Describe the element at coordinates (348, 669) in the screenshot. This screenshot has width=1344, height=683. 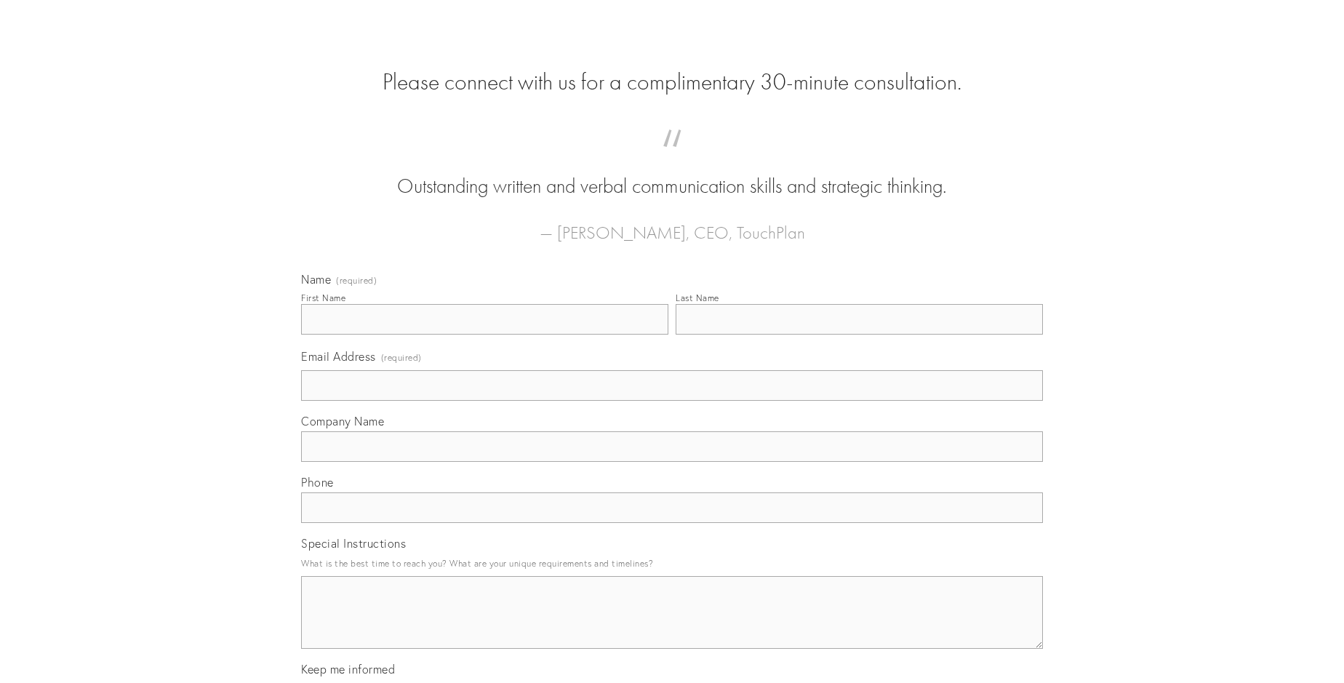
I see `span: Keep me informed` at that location.